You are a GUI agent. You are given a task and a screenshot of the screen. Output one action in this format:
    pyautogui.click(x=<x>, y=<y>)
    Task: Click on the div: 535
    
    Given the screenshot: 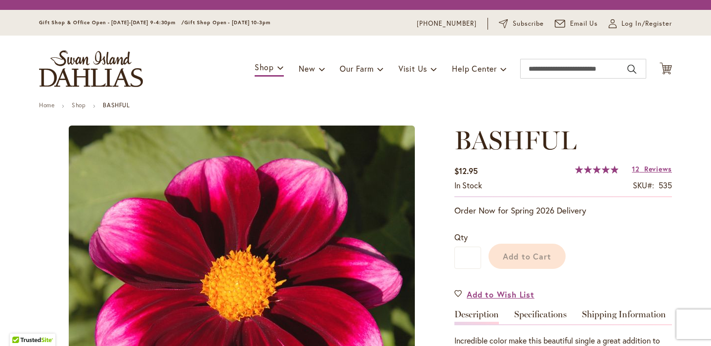 What is the action you would take?
    pyautogui.click(x=665, y=185)
    